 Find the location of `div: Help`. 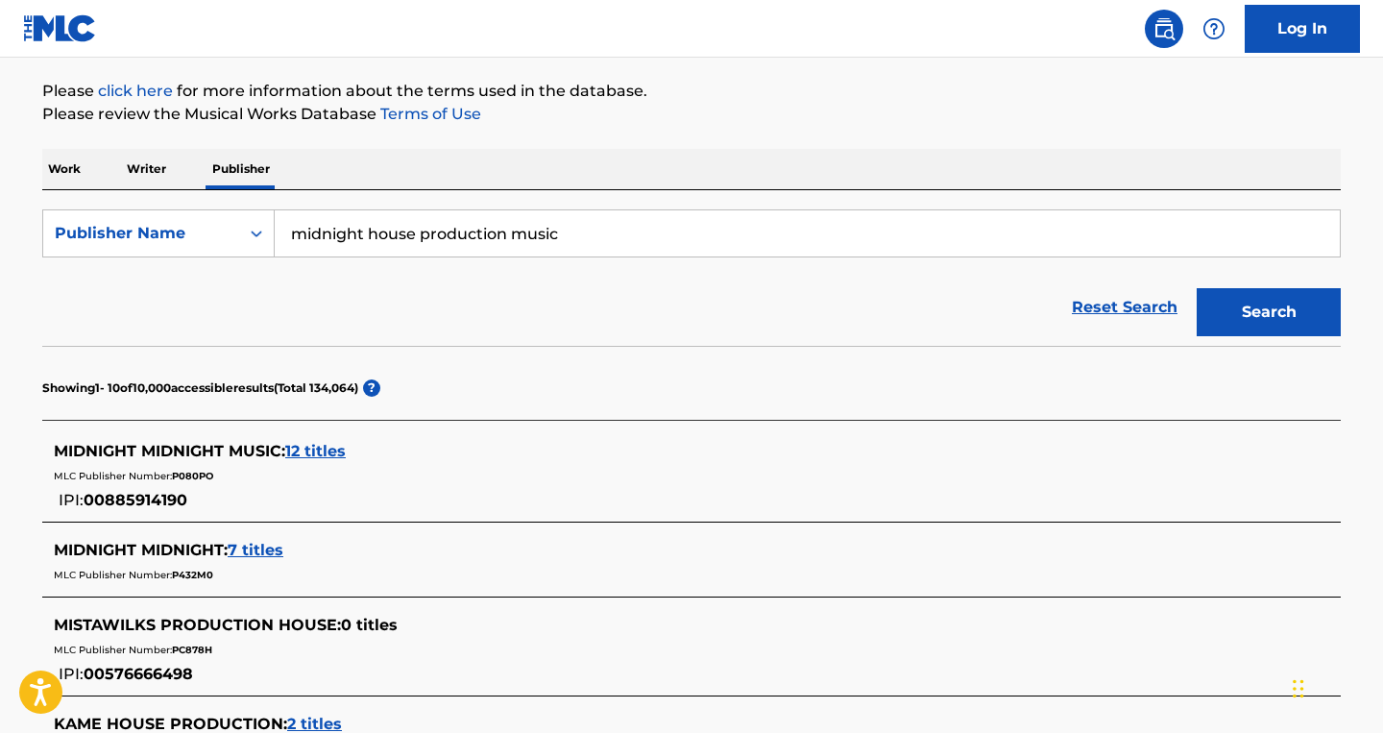

div: Help is located at coordinates (1214, 29).